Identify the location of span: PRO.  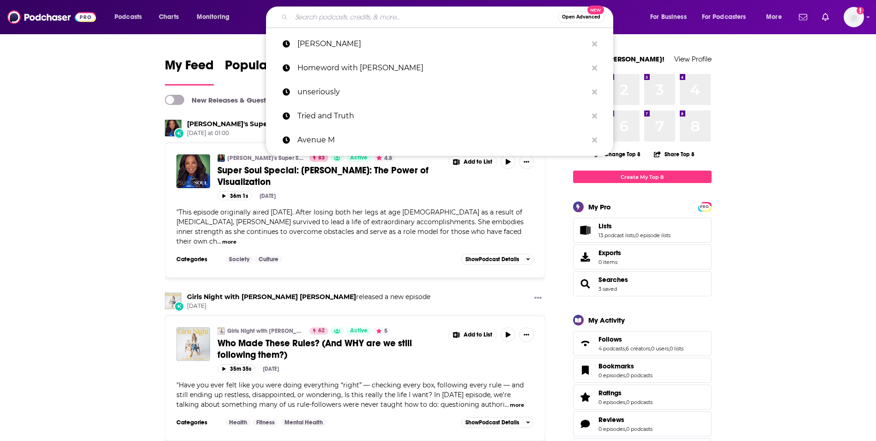
(705, 206).